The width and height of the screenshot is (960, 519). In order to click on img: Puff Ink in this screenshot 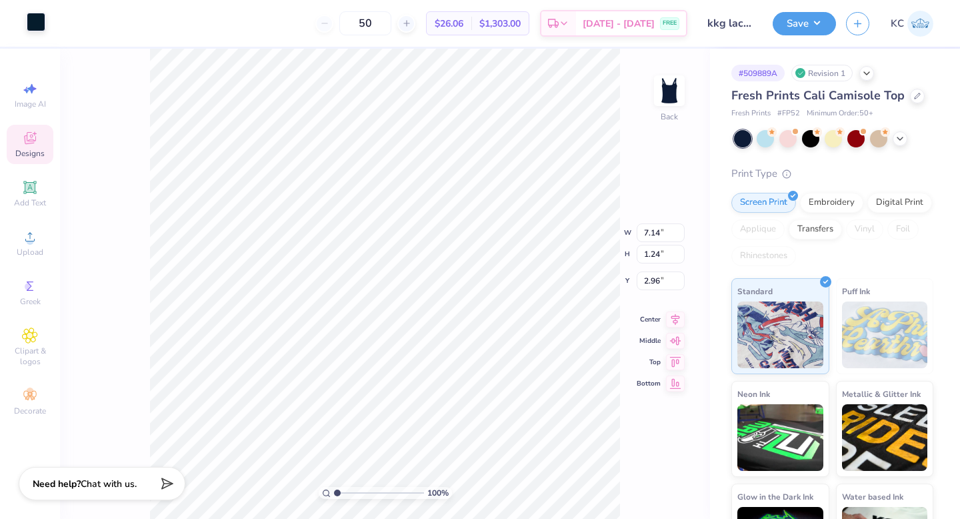, I will do `click(885, 335)`.